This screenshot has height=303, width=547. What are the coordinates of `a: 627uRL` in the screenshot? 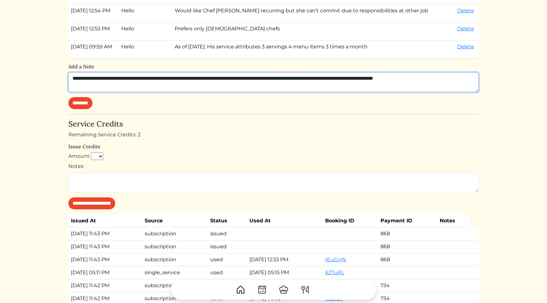 It's located at (335, 273).